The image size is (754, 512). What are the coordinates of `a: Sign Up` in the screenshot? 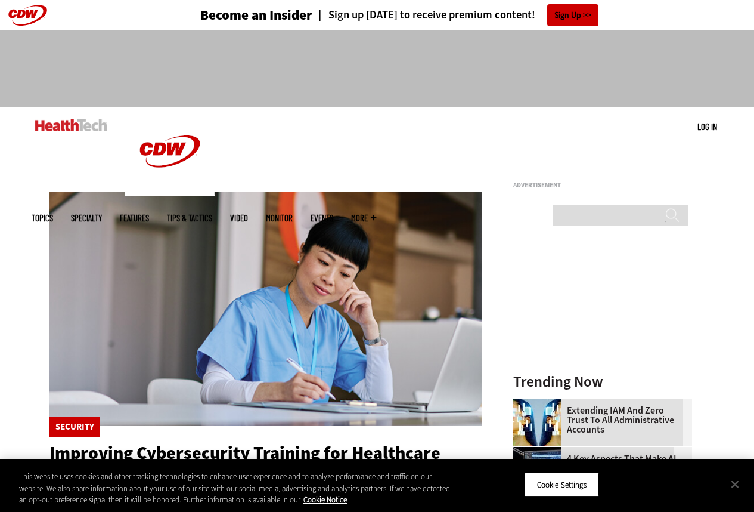 It's located at (573, 15).